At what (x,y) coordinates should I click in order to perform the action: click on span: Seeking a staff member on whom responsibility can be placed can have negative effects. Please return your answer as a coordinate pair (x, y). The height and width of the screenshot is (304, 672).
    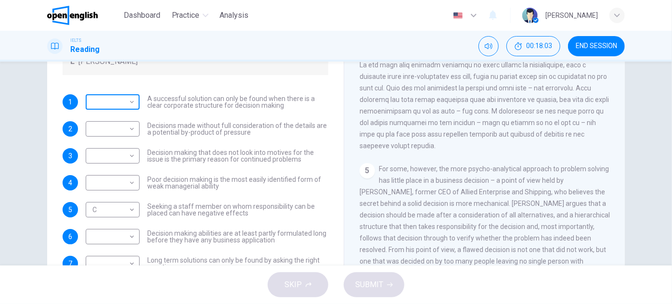
    Looking at the image, I should click on (238, 210).